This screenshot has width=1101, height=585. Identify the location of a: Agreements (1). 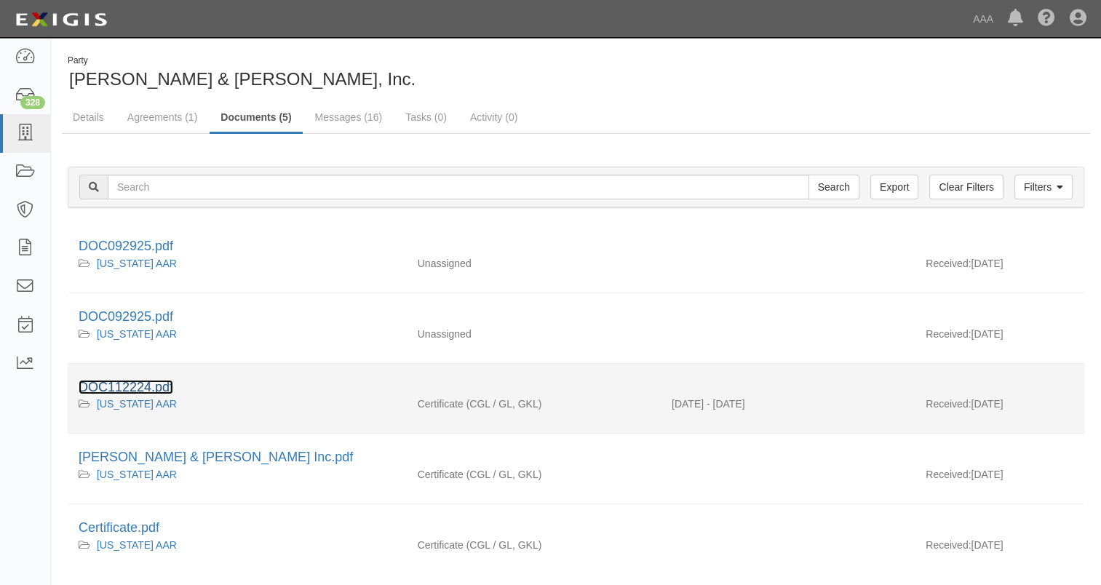
(162, 117).